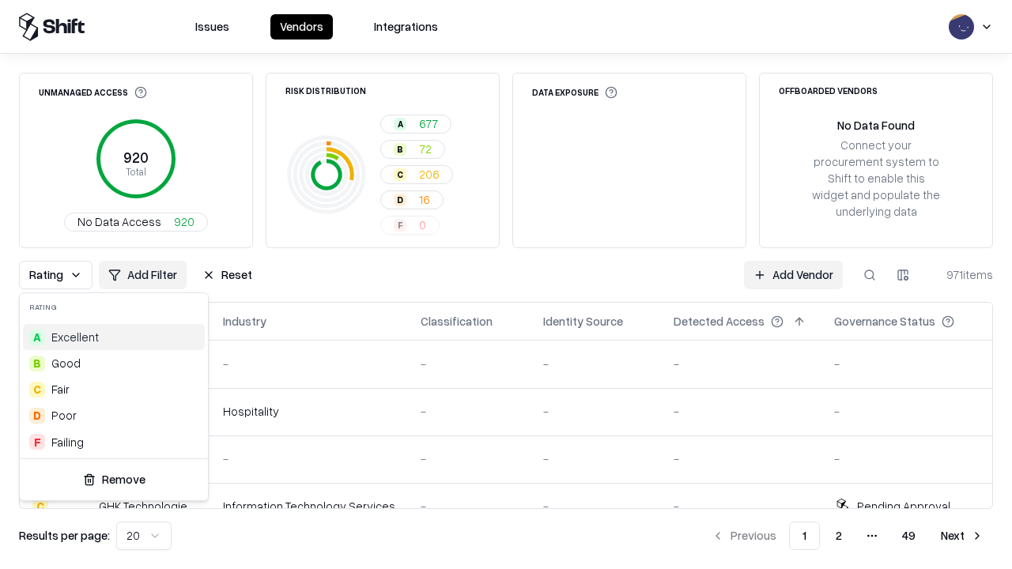  What do you see at coordinates (37, 442) in the screenshot?
I see `div: F` at bounding box center [37, 442].